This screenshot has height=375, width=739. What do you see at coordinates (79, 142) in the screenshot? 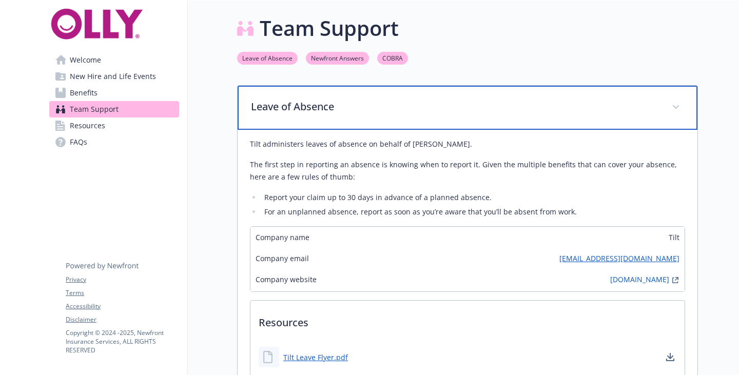
I see `span: FAQs` at bounding box center [79, 142].